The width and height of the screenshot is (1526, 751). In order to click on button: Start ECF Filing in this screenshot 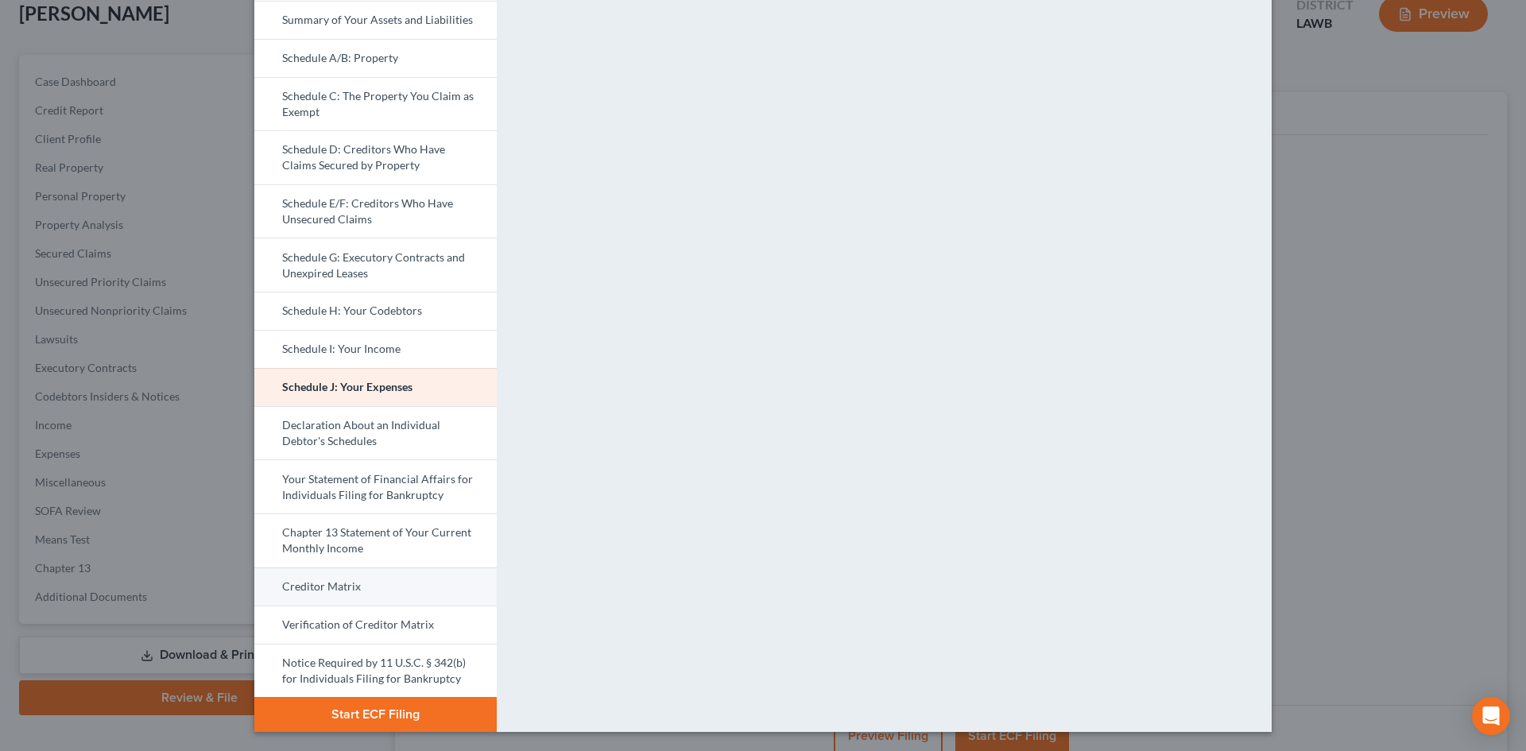, I will do `click(375, 715)`.